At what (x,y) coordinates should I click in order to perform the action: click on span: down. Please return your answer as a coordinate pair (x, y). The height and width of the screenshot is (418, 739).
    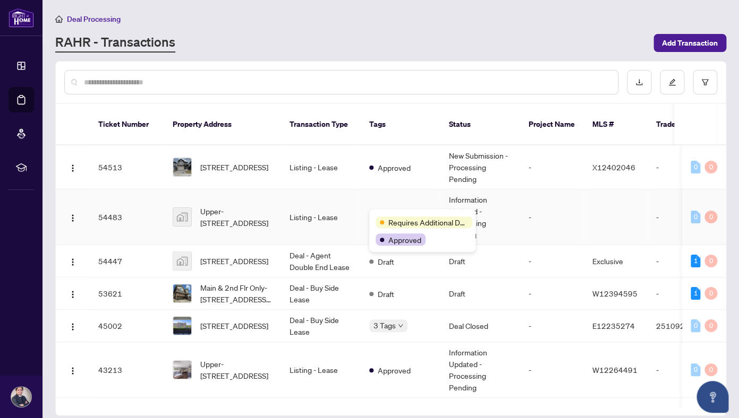
    Looking at the image, I should click on (400, 326).